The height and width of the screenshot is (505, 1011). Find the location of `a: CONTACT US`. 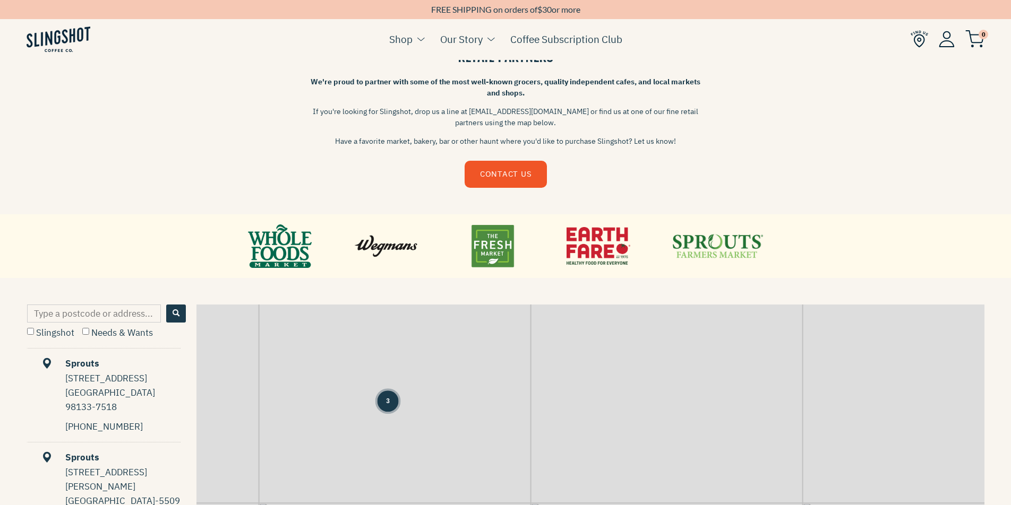

a: CONTACT US is located at coordinates (505, 174).